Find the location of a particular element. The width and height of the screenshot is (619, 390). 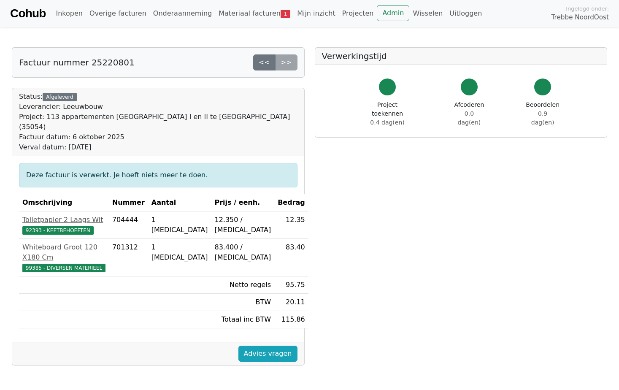

a: Materiaal facturen1 is located at coordinates (254, 14).